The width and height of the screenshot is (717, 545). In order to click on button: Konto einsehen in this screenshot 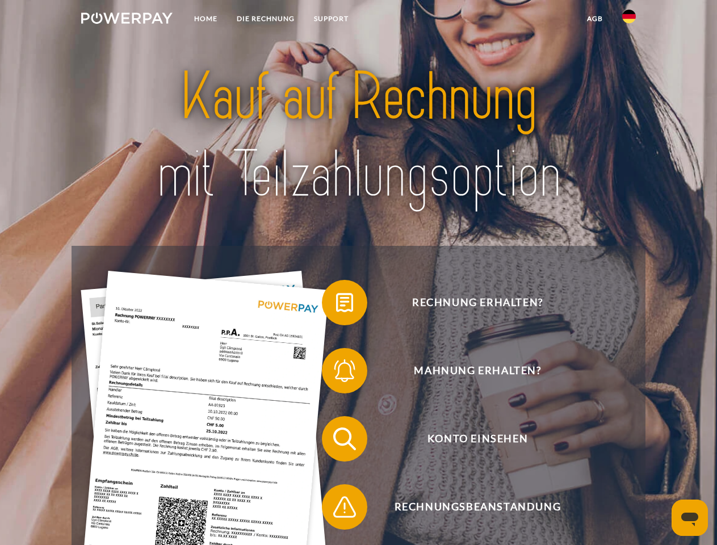, I will do `click(470, 439)`.